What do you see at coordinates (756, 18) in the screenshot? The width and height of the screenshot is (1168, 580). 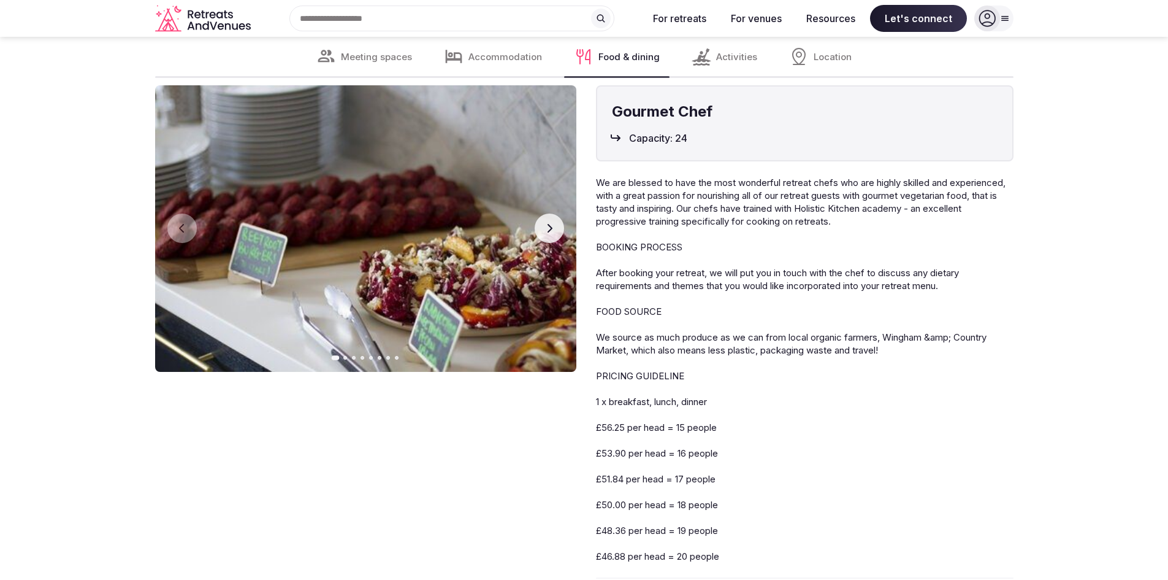 I see `button: For venues` at bounding box center [756, 18].